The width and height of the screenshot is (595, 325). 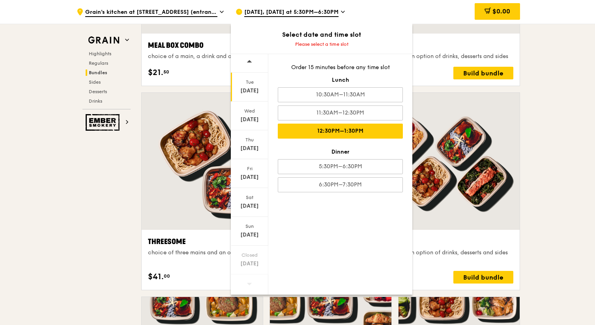 I want to click on span: Desserts, so click(x=98, y=92).